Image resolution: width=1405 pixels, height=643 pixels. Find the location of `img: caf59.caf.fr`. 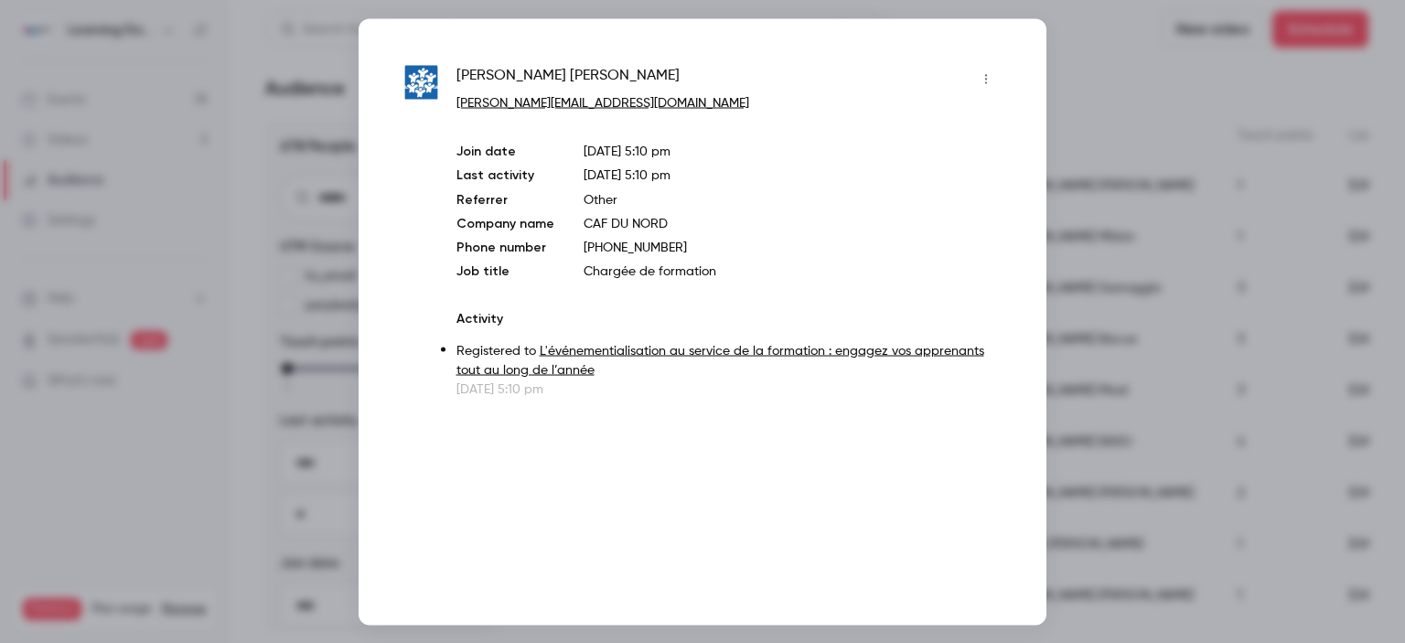

img: caf59.caf.fr is located at coordinates (421, 82).